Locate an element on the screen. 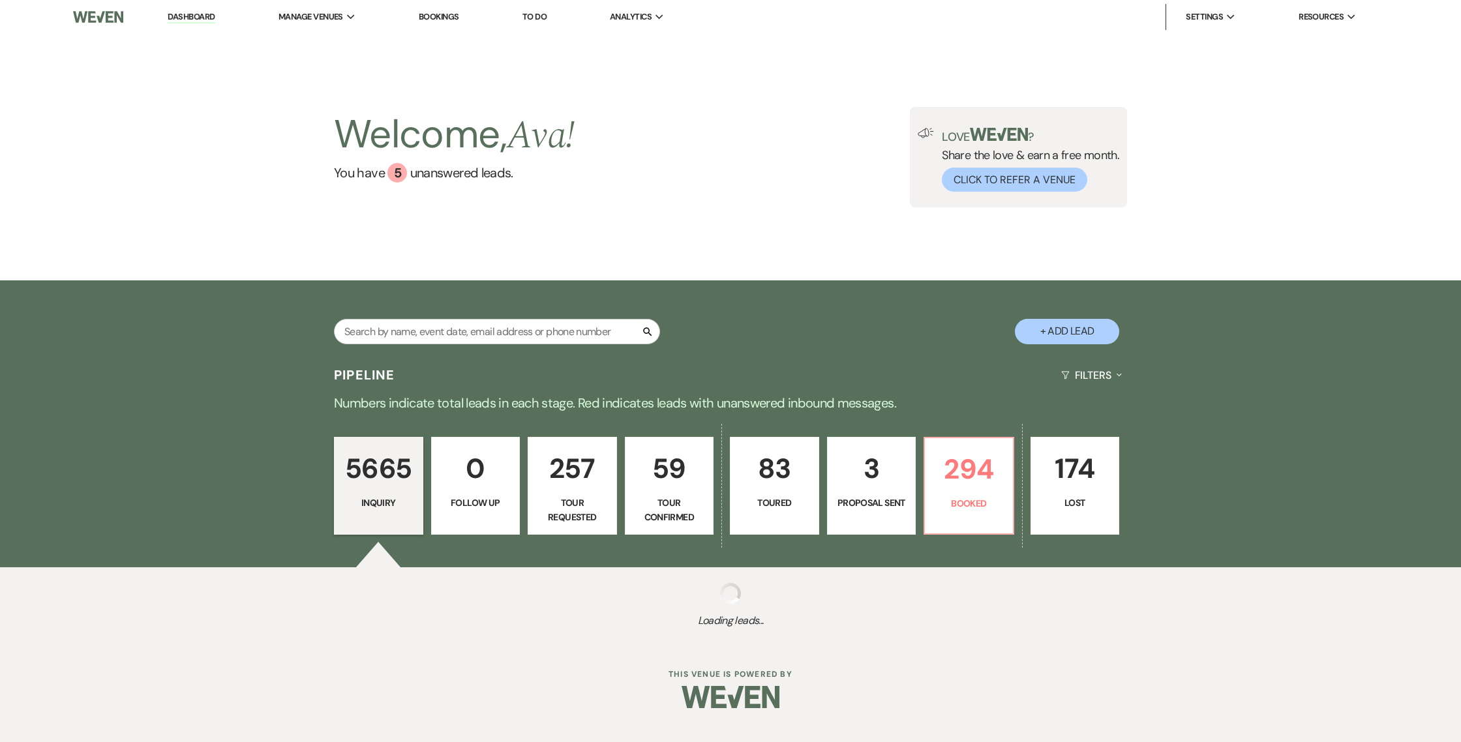 The width and height of the screenshot is (1461, 742). button: Filters is located at coordinates (1091, 375).